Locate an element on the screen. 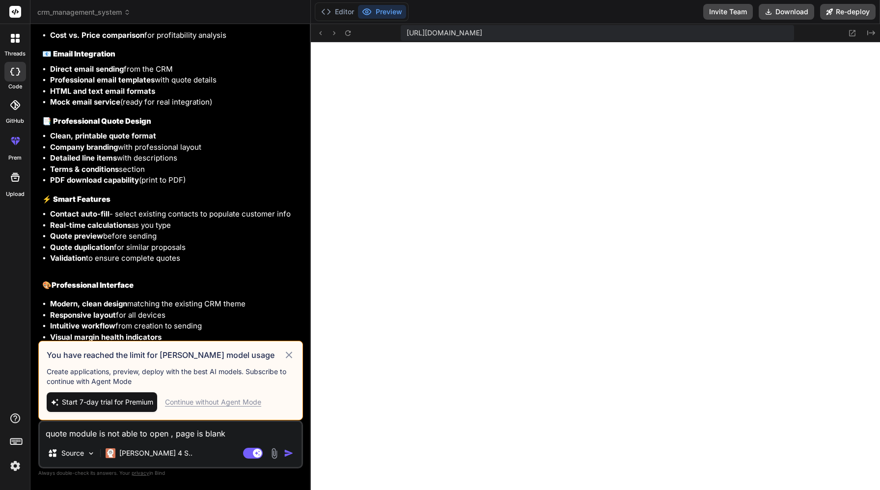  strong: Direct email sending is located at coordinates (87, 69).